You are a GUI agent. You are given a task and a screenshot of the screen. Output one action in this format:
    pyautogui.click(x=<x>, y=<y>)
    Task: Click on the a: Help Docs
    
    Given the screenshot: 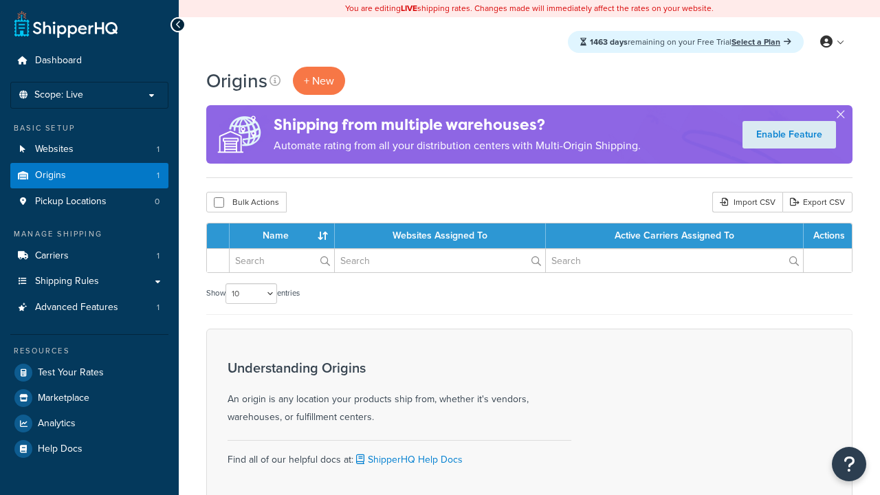 What is the action you would take?
    pyautogui.click(x=89, y=449)
    